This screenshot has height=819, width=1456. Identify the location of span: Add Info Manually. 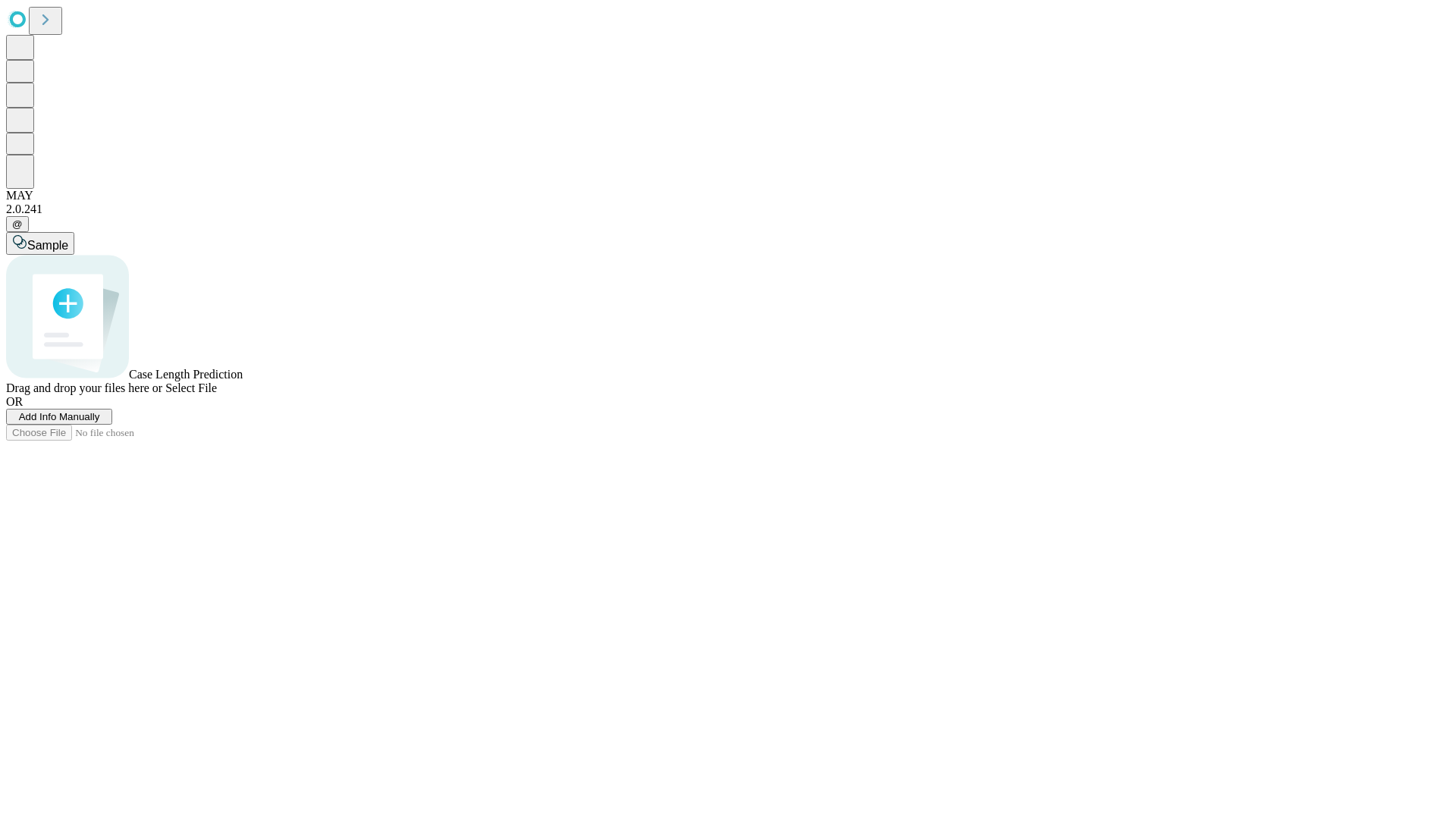
(59, 417).